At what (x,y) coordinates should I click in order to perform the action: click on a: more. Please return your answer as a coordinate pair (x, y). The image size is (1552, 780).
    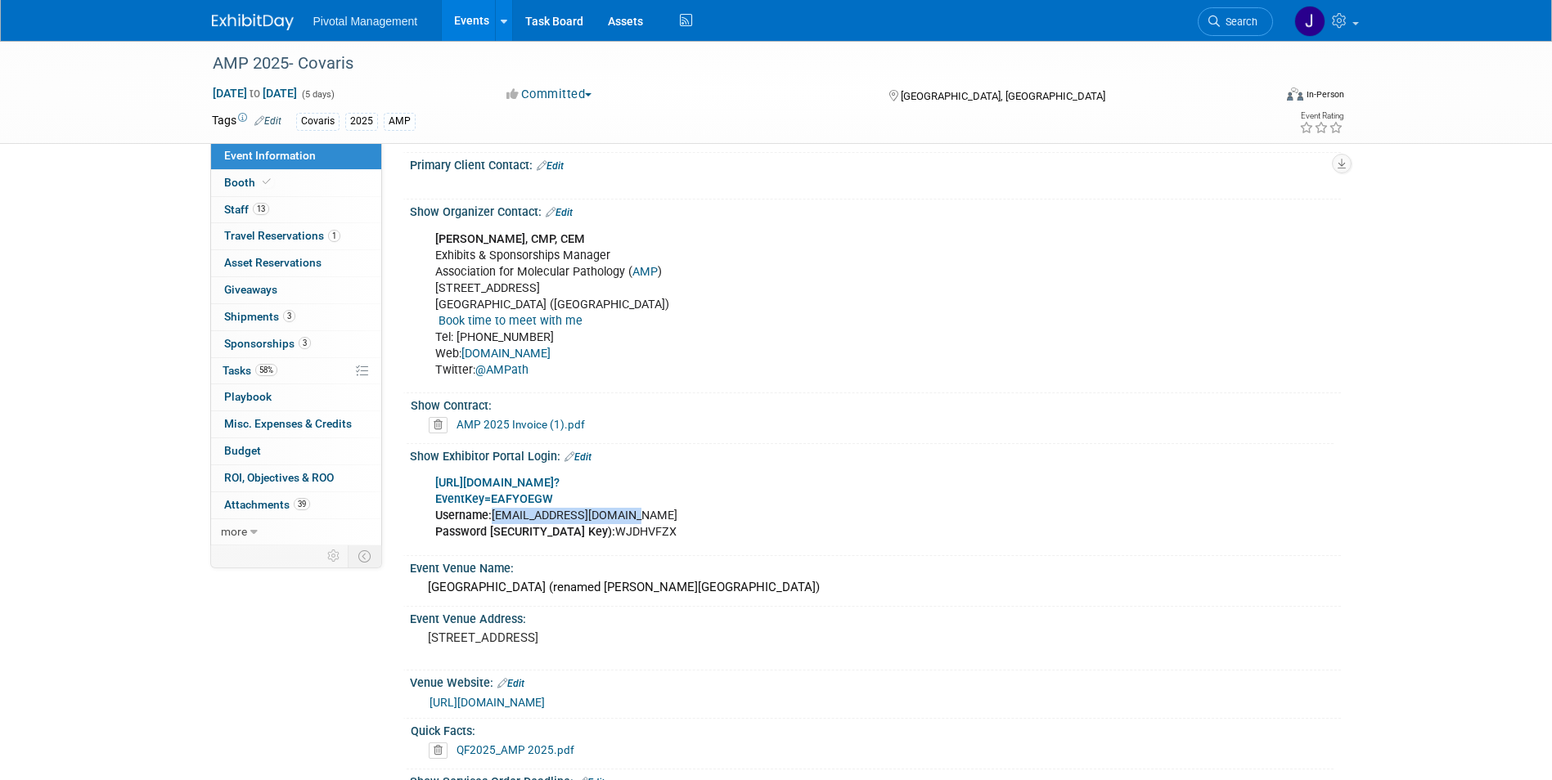
    Looking at the image, I should click on (296, 532).